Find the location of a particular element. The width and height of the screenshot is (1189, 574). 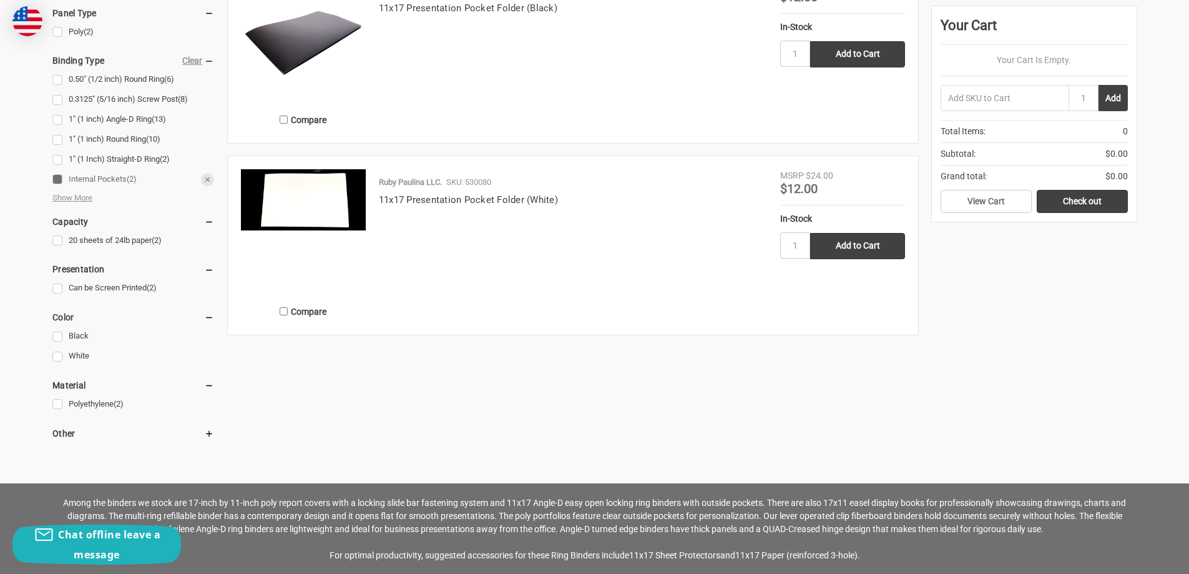

a: Black is located at coordinates (133, 336).